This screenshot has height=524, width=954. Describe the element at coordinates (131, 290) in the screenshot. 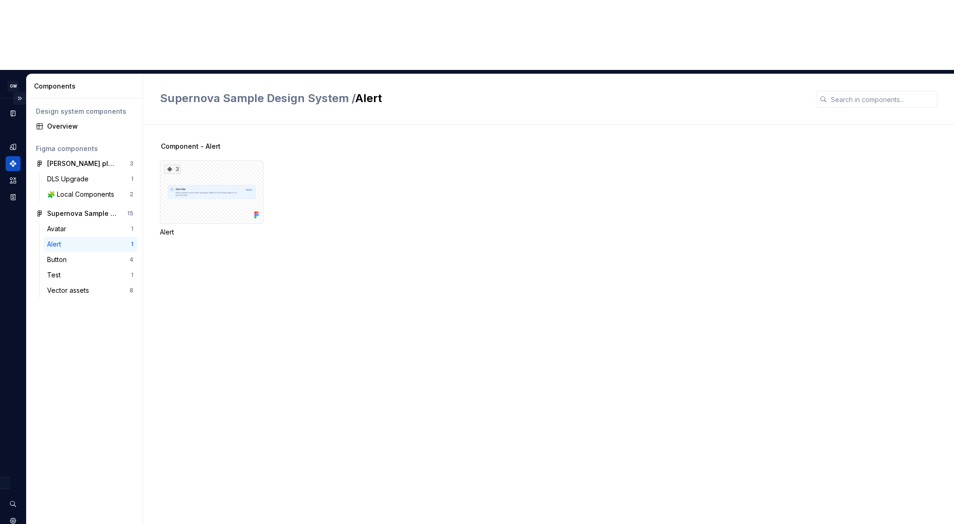

I see `div: 8` at that location.